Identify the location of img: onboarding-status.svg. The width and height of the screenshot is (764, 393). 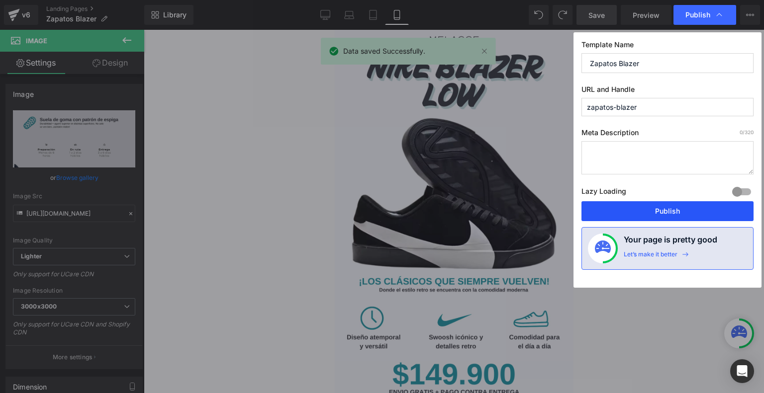
(603, 249).